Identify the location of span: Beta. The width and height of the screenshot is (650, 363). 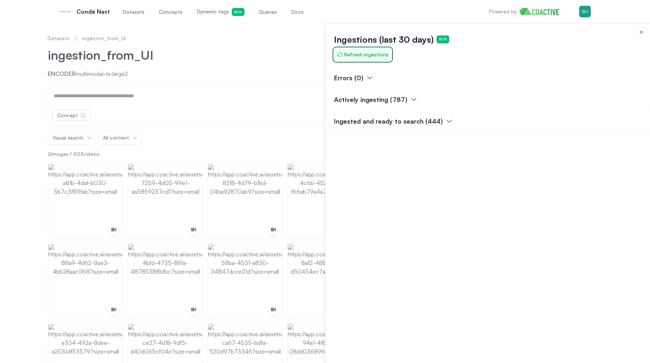
(443, 39).